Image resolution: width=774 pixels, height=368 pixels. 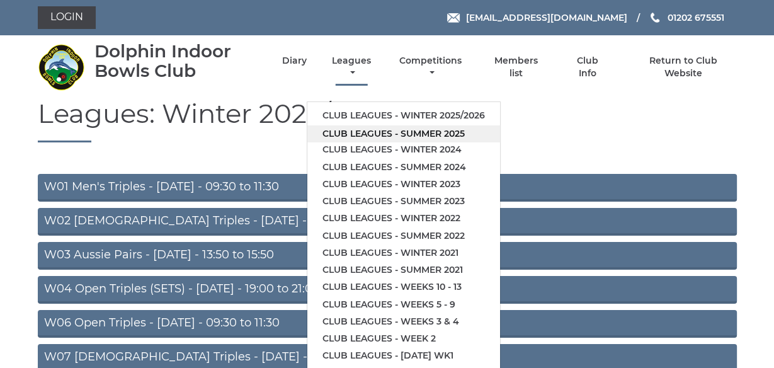 I want to click on a: Club leagues - Weeks 3 & 4, so click(x=404, y=321).